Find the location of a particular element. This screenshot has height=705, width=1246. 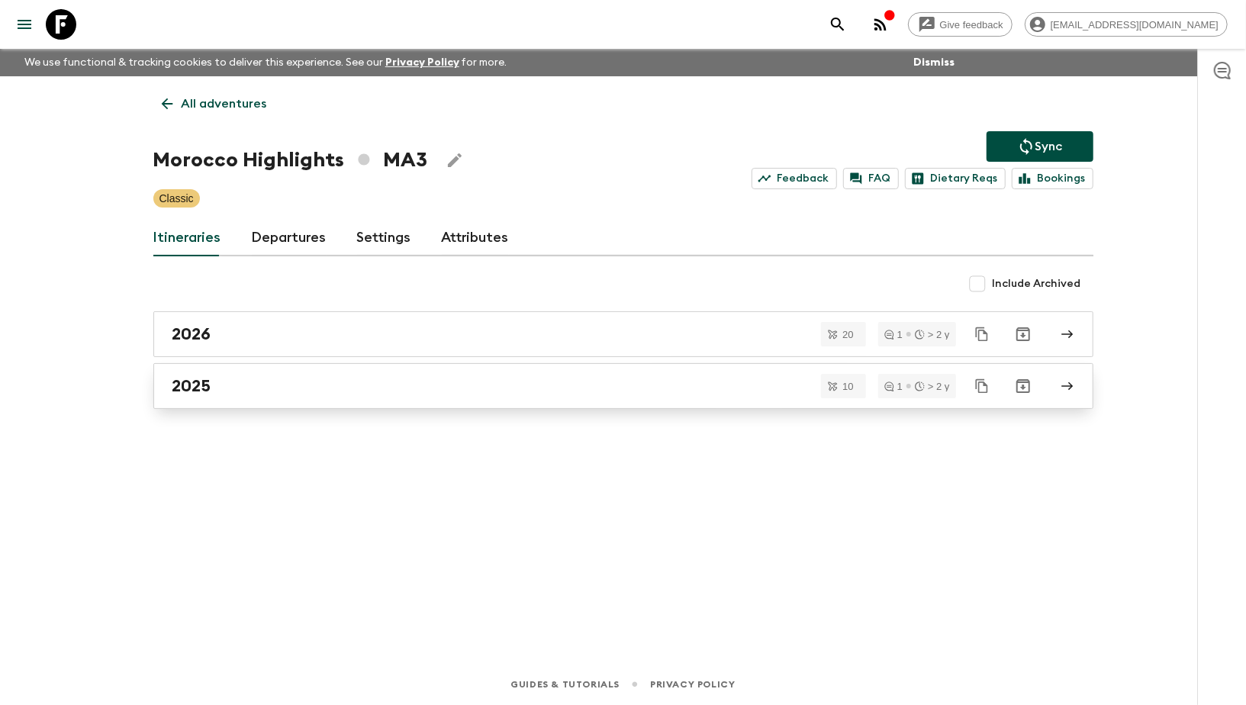

span: 10 is located at coordinates (847, 386).